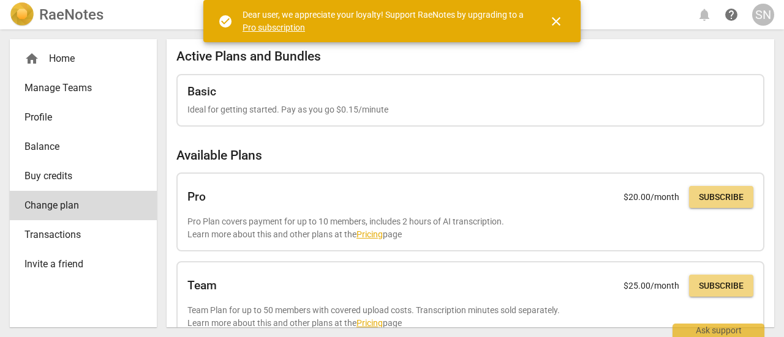 The width and height of the screenshot is (784, 337). I want to click on div: Dear user, we appreciate your loyalty! Support RaeNotes by upgrading to a, so click(384, 21).